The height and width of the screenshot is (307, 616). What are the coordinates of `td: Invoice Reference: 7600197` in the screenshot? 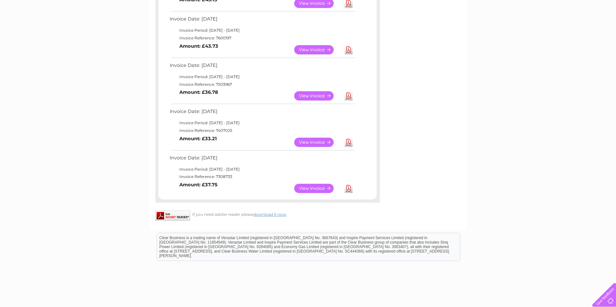 It's located at (262, 38).